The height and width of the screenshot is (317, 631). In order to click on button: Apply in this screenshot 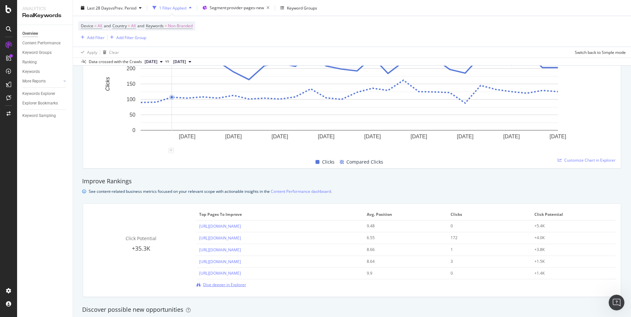, I will do `click(88, 52)`.